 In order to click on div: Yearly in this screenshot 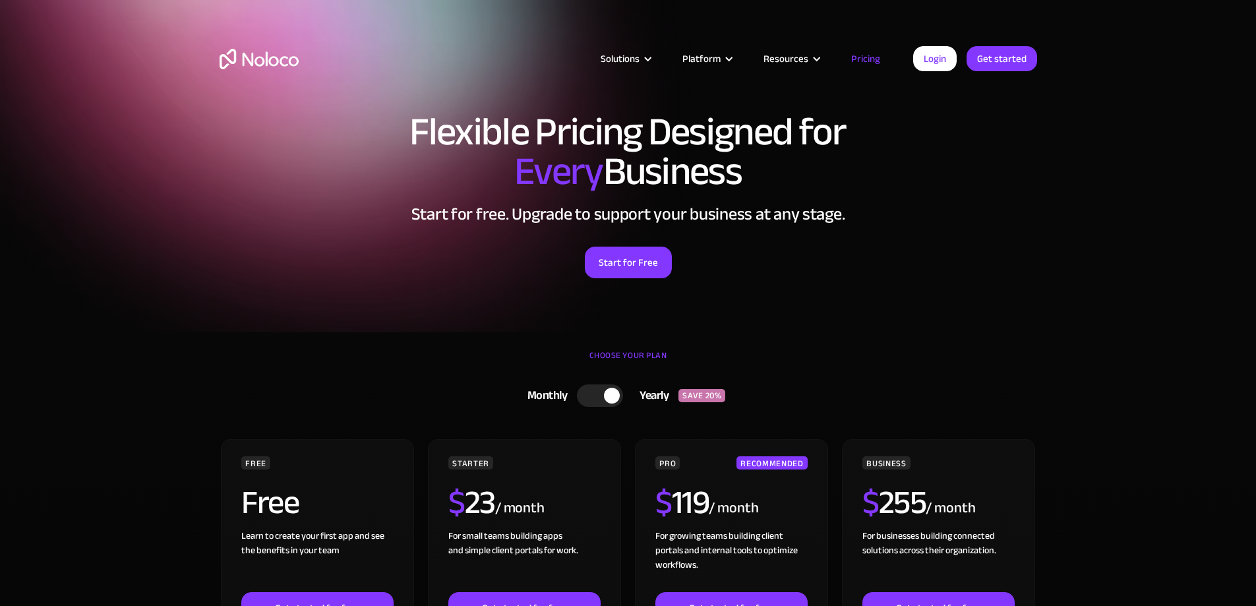, I will do `click(651, 396)`.